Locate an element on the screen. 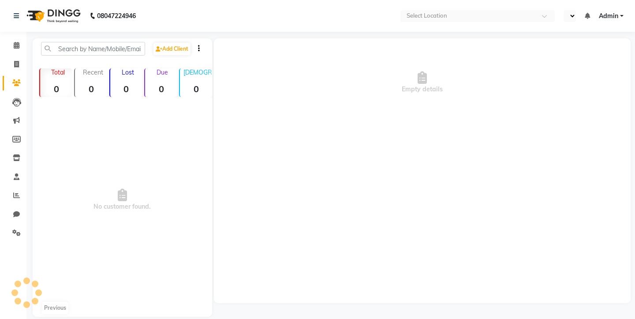  span: No customer found. is located at coordinates (122, 200).